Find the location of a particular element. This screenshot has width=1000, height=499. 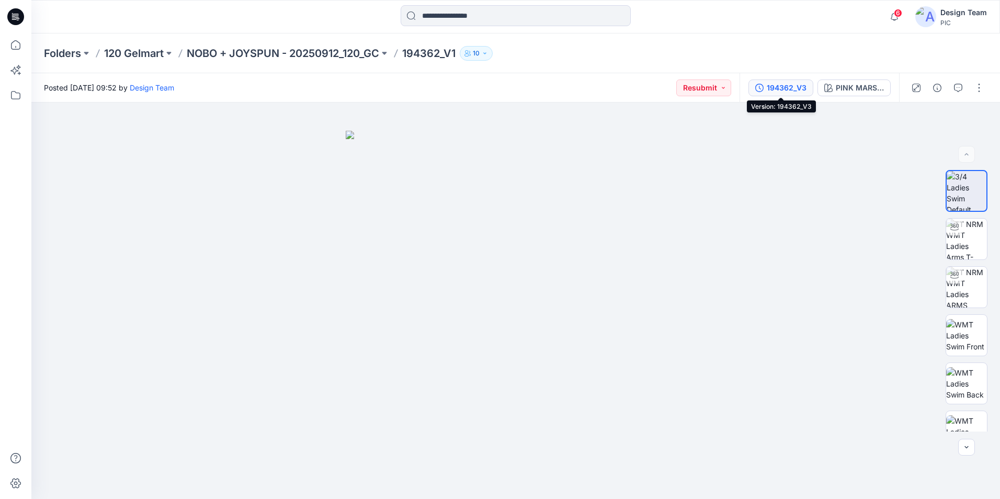

span: 6 is located at coordinates (898, 13).